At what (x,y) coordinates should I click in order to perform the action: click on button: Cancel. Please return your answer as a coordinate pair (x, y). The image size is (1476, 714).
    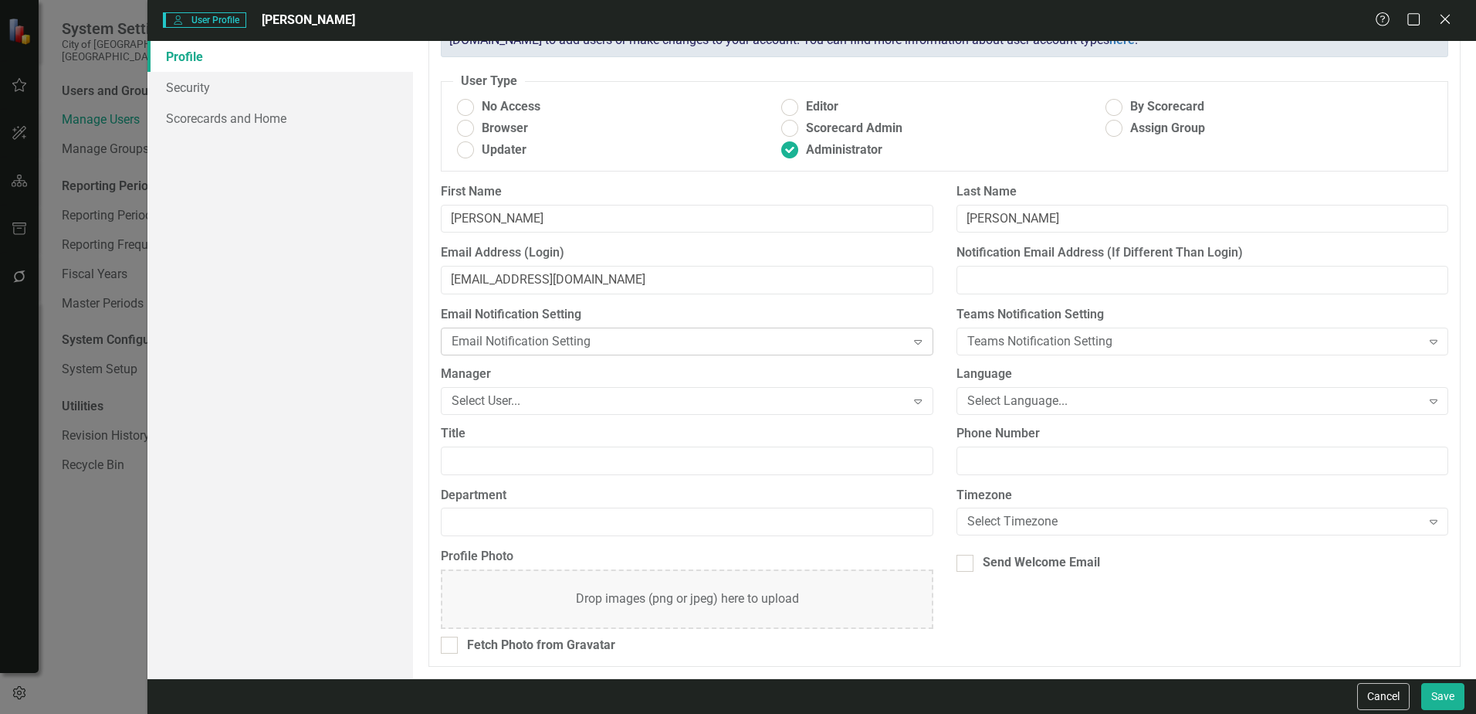
    Looking at the image, I should click on (1384, 696).